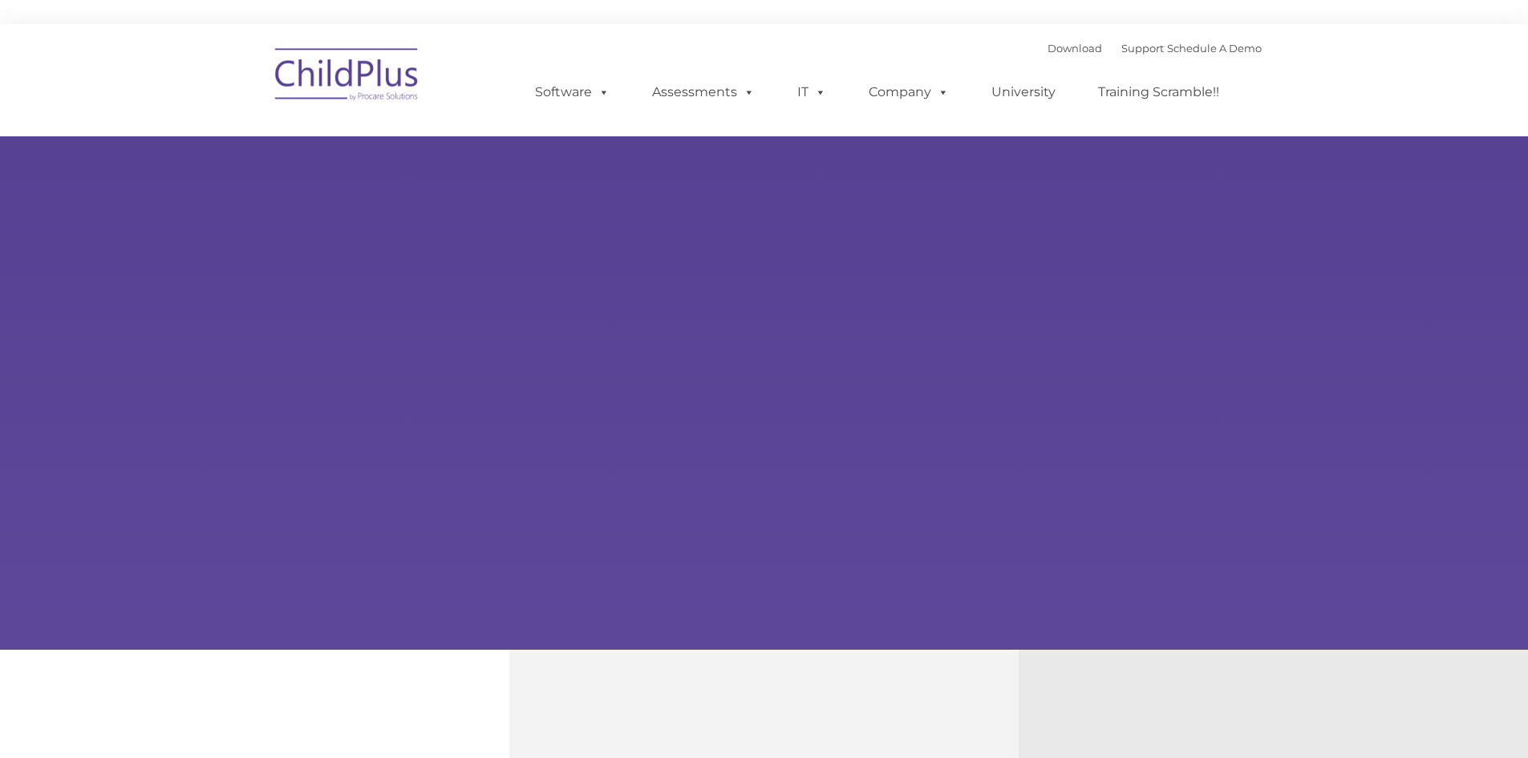  What do you see at coordinates (703, 92) in the screenshot?
I see `a: Assessments` at bounding box center [703, 92].